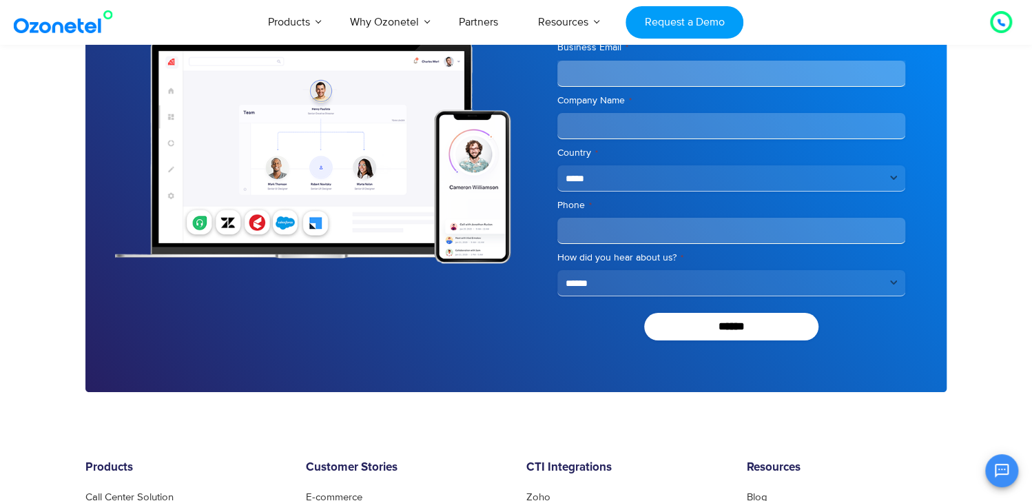 This screenshot has height=501, width=1032. Describe the element at coordinates (731, 205) in the screenshot. I see `label: Phone` at that location.